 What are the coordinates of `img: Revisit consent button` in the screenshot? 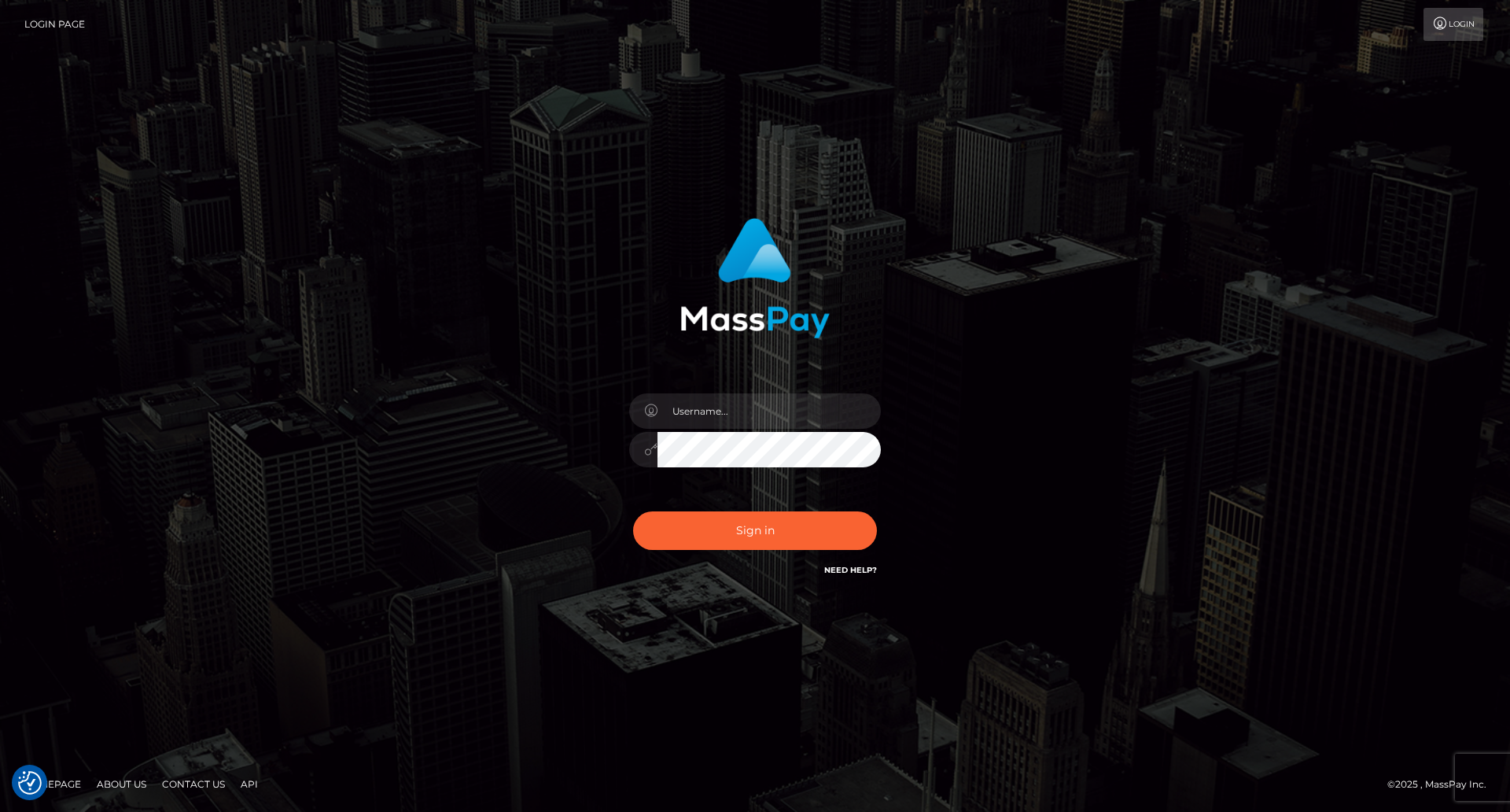 It's located at (30, 782).